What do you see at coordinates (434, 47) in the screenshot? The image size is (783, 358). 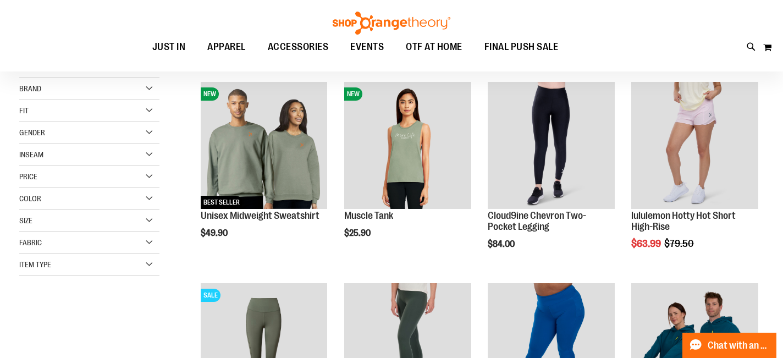 I see `a: OTF AT HOME` at bounding box center [434, 47].